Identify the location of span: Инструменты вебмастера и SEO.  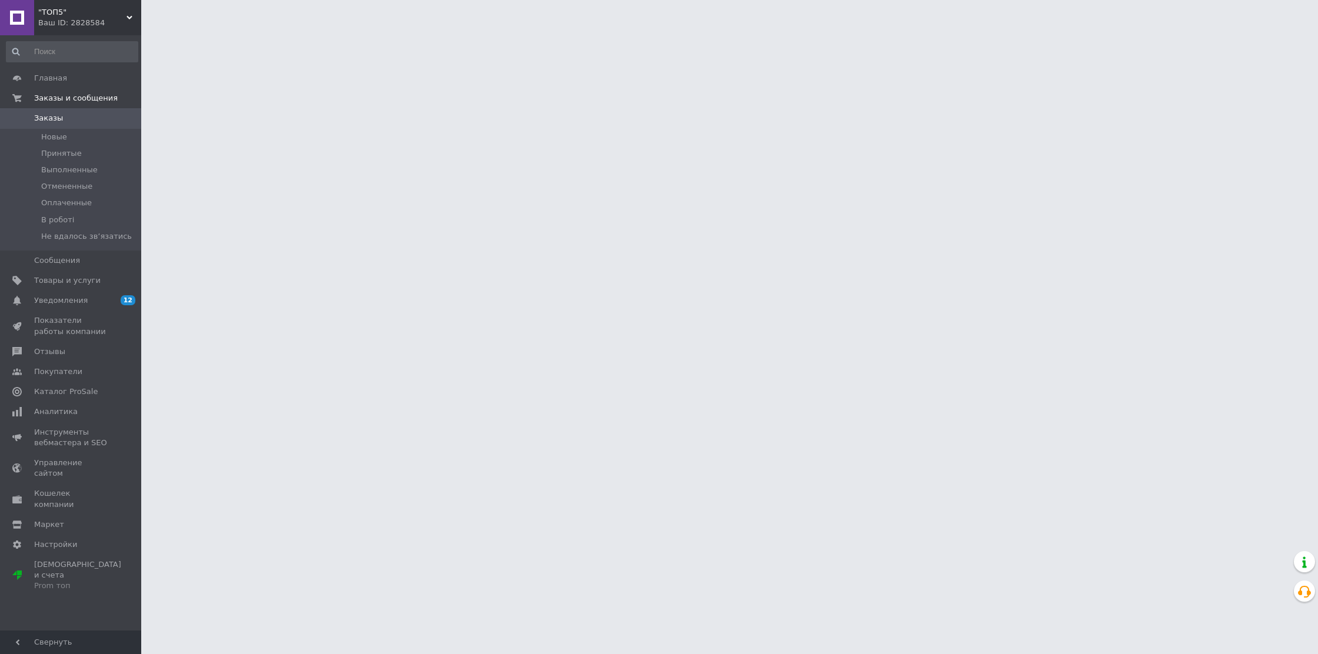
(71, 438).